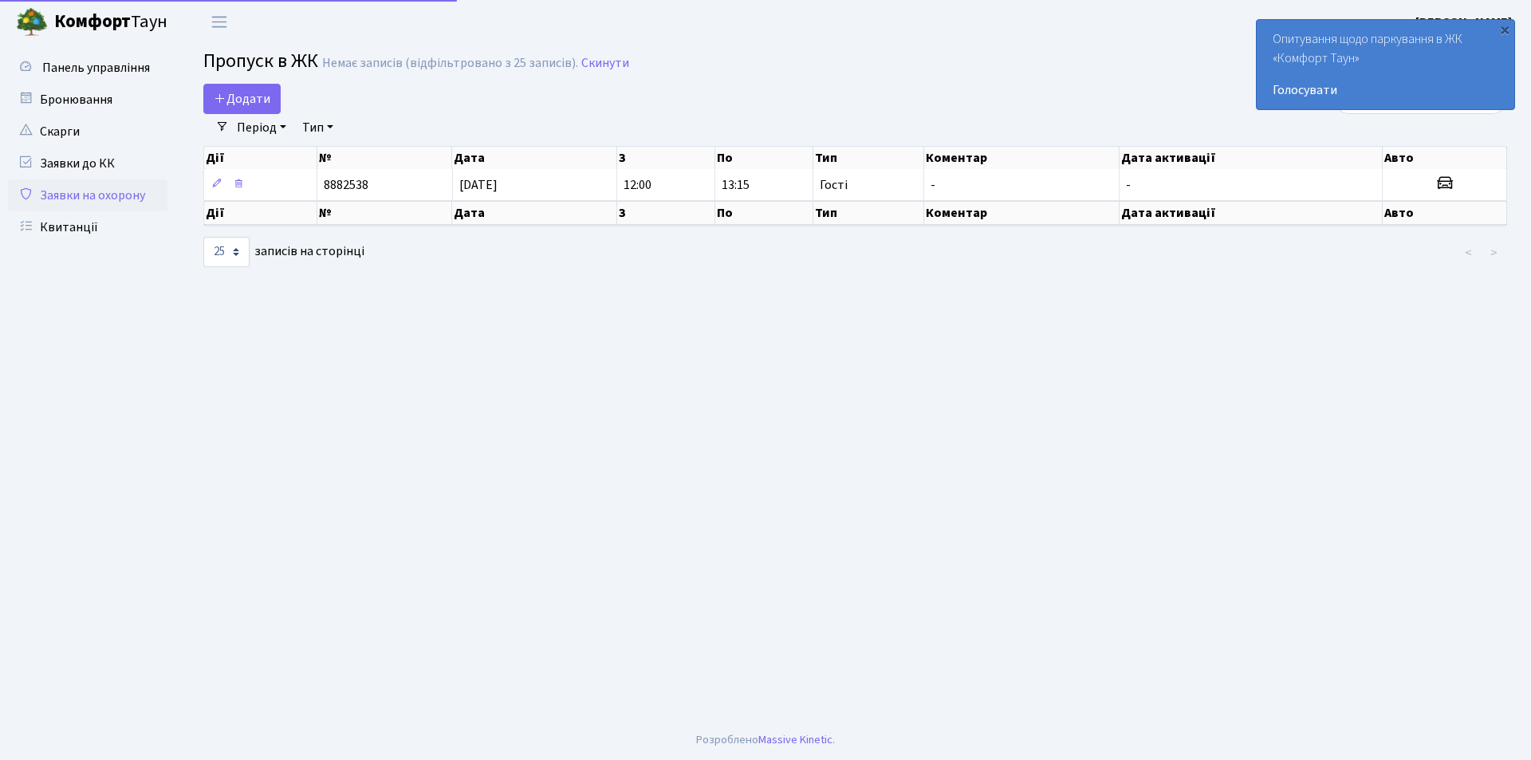  What do you see at coordinates (1385, 65) in the screenshot?
I see `div: Опитування щодо паркування в ЖК «Комфорт Таун»` at bounding box center [1385, 65].